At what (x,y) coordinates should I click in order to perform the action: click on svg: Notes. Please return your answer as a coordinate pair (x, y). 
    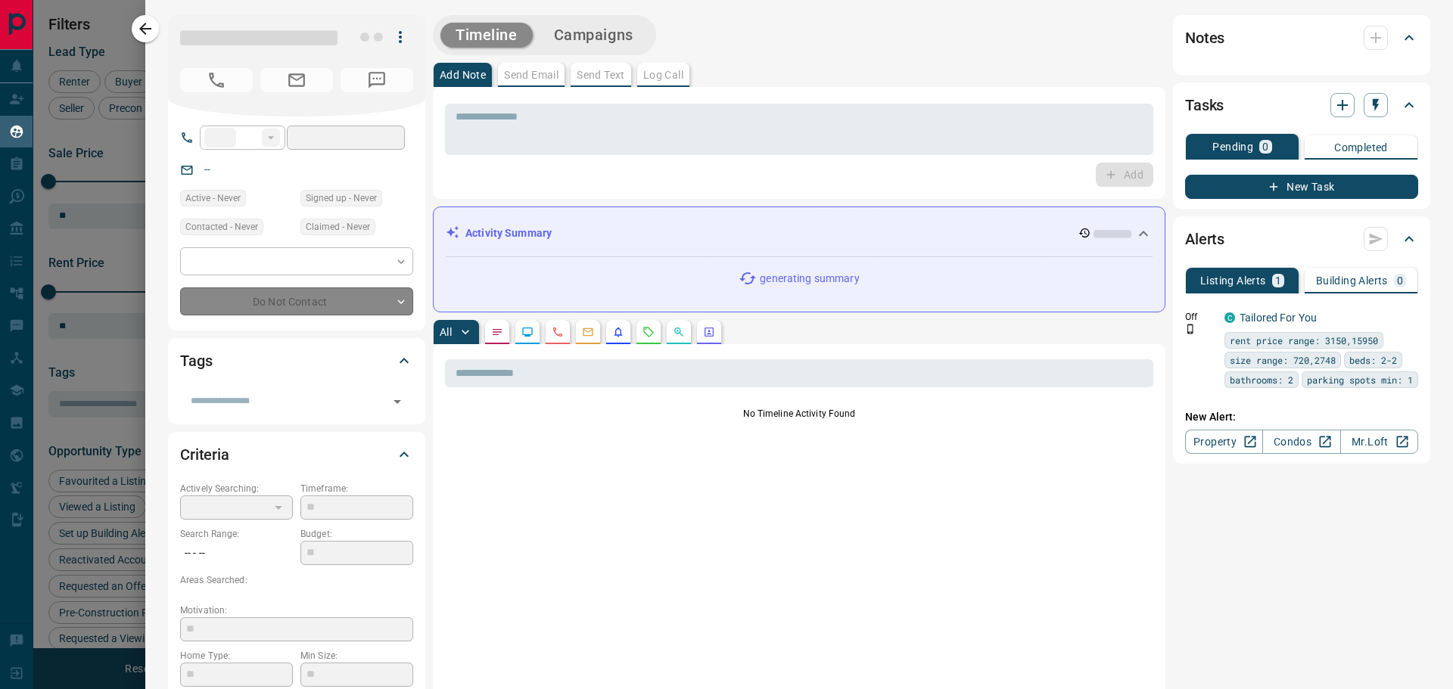
    Looking at the image, I should click on (497, 332).